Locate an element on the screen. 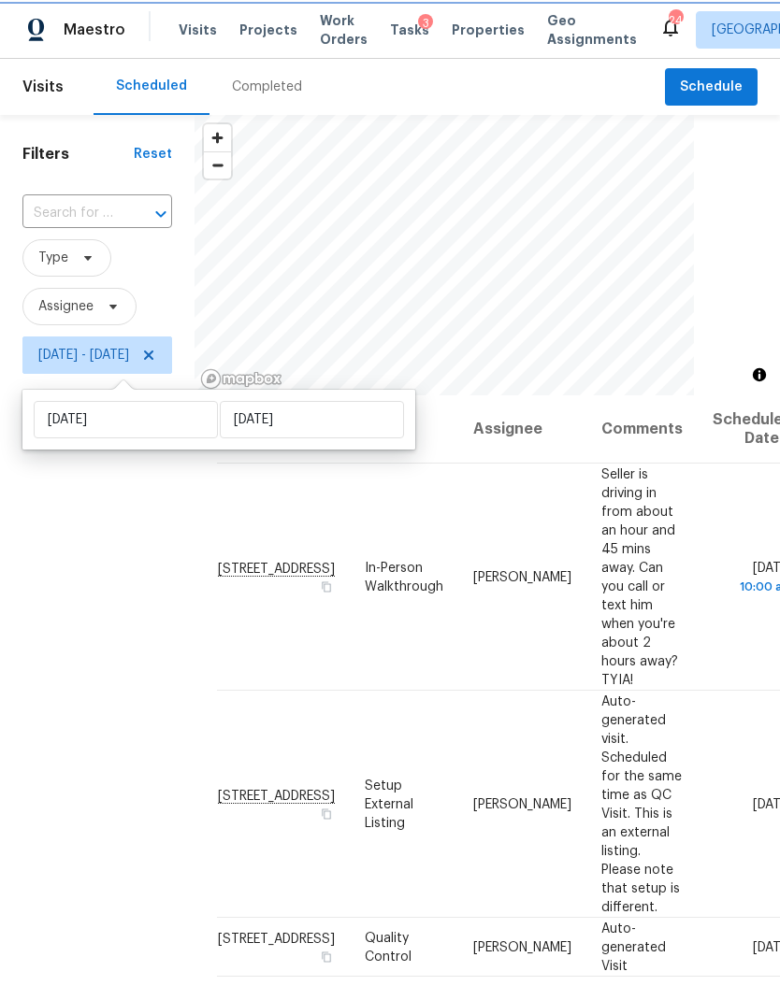 The width and height of the screenshot is (780, 1000). span: Assignee is located at coordinates (65, 307).